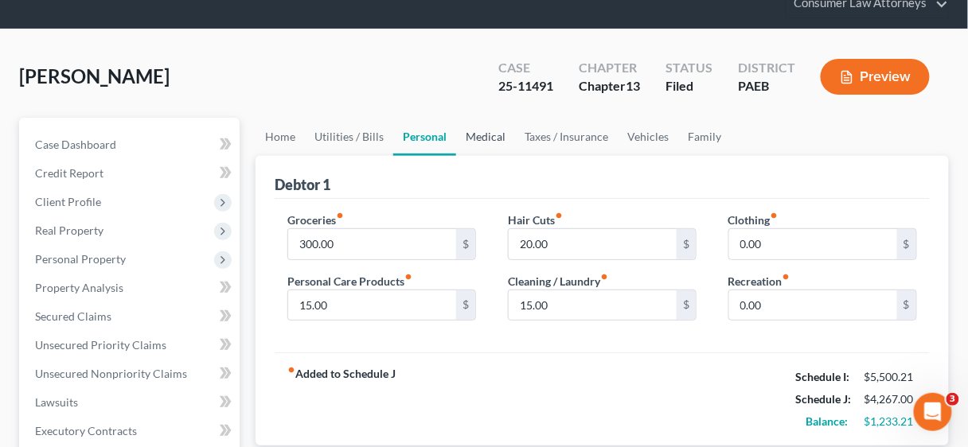  What do you see at coordinates (486, 137) in the screenshot?
I see `a: Medical` at bounding box center [486, 137].